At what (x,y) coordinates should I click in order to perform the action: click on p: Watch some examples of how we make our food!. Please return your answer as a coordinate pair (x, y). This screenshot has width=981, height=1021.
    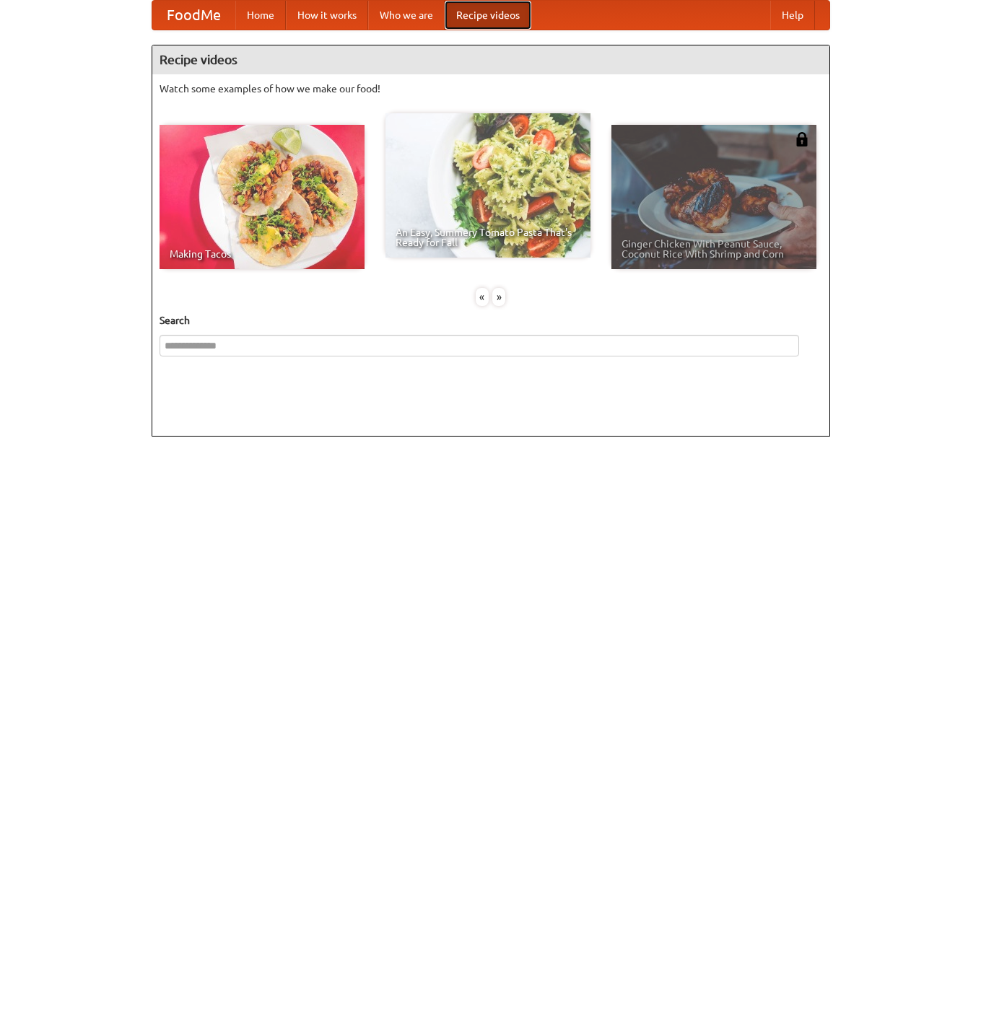
    Looking at the image, I should click on (491, 89).